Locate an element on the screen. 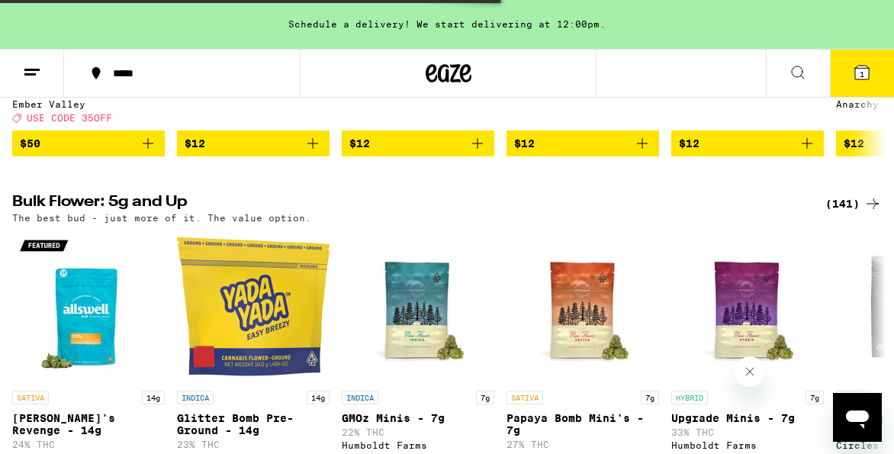 The height and width of the screenshot is (454, 894). h2: Bulk Flower: 5g and Up is located at coordinates (410, 204).